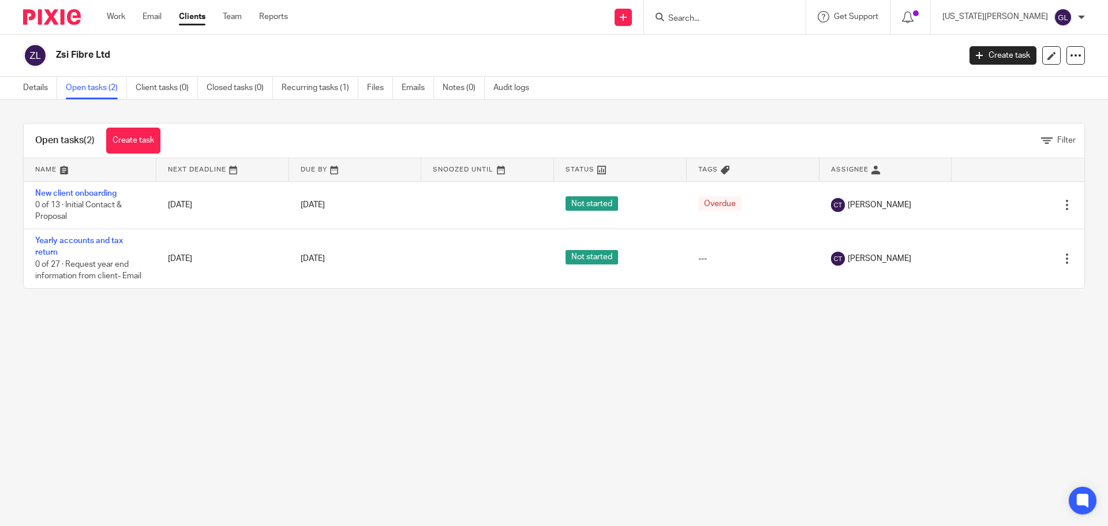 The height and width of the screenshot is (526, 1108). What do you see at coordinates (708, 169) in the screenshot?
I see `span: Tags` at bounding box center [708, 169].